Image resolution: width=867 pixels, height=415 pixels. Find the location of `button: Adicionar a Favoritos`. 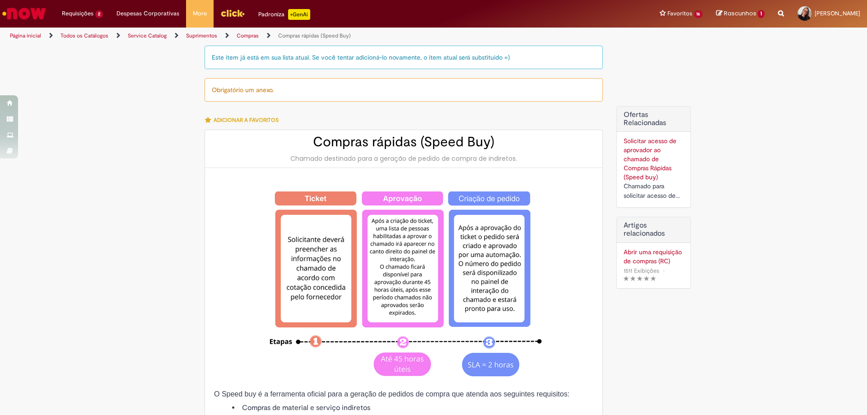

button: Adicionar a Favoritos is located at coordinates (244, 120).